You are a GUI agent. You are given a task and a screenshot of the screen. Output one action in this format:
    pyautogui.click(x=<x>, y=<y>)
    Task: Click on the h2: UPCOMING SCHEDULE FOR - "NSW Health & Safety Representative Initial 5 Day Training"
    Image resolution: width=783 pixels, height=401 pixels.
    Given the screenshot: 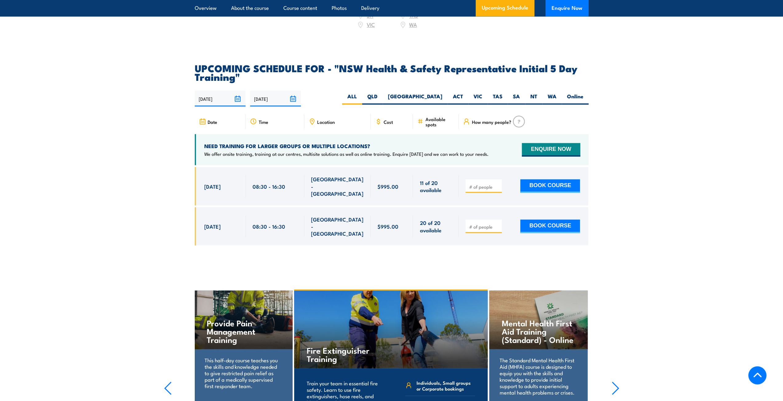 What is the action you would take?
    pyautogui.click(x=392, y=72)
    